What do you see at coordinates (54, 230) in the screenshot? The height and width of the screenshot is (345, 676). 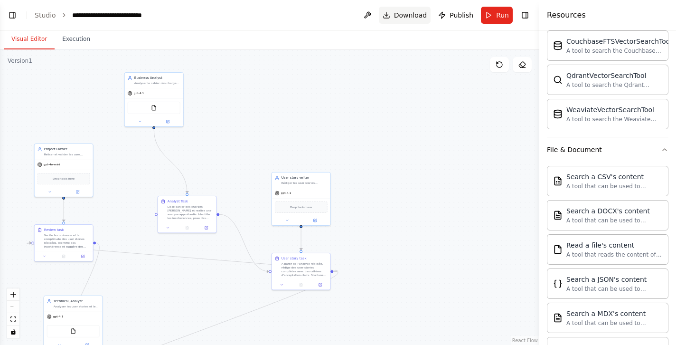 I see `div: Review task` at bounding box center [54, 230].